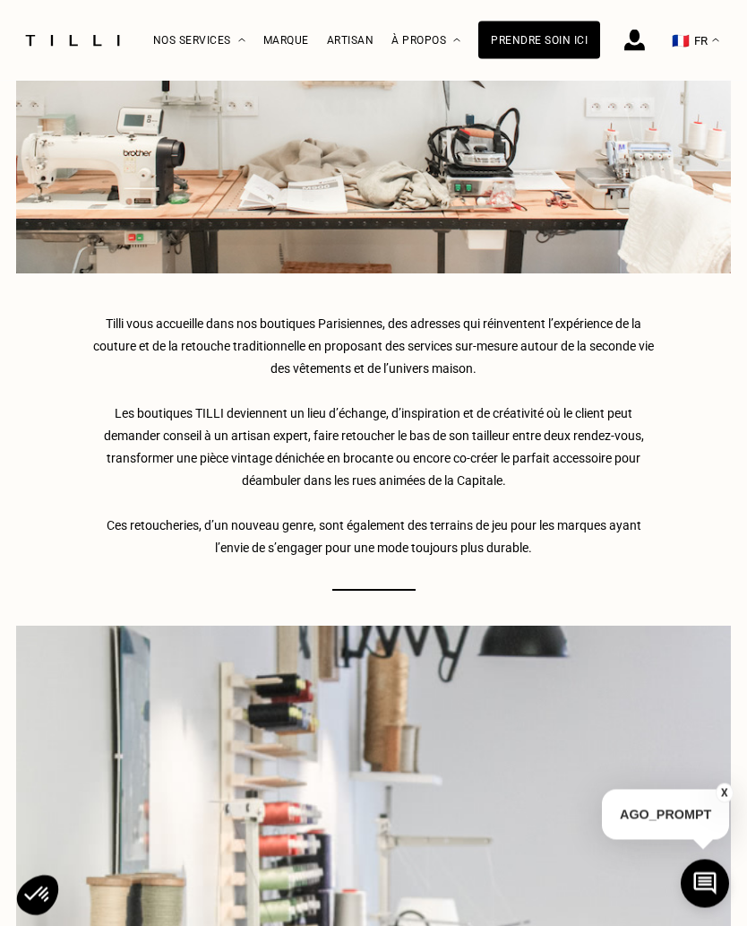 The image size is (747, 926). What do you see at coordinates (634, 40) in the screenshot?
I see `img: icône connexion` at bounding box center [634, 40].